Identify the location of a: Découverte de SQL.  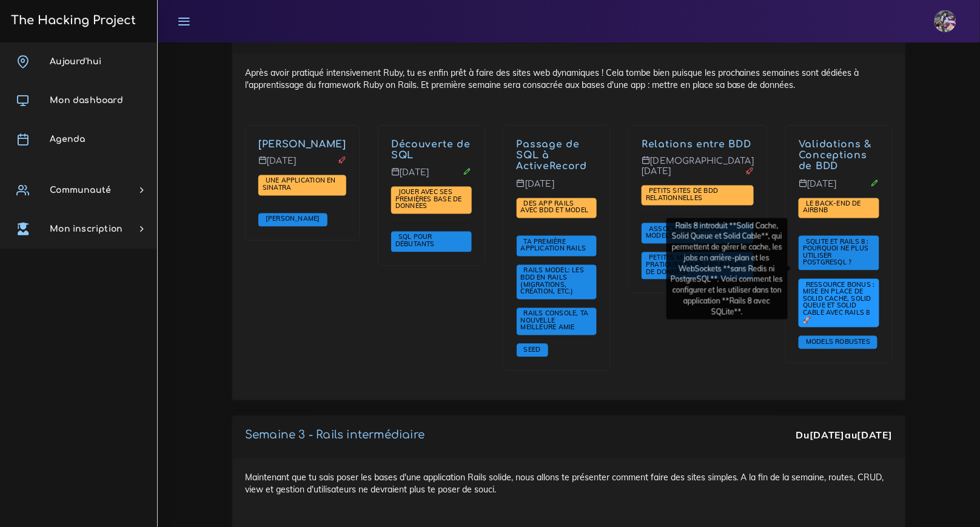
(431, 150).